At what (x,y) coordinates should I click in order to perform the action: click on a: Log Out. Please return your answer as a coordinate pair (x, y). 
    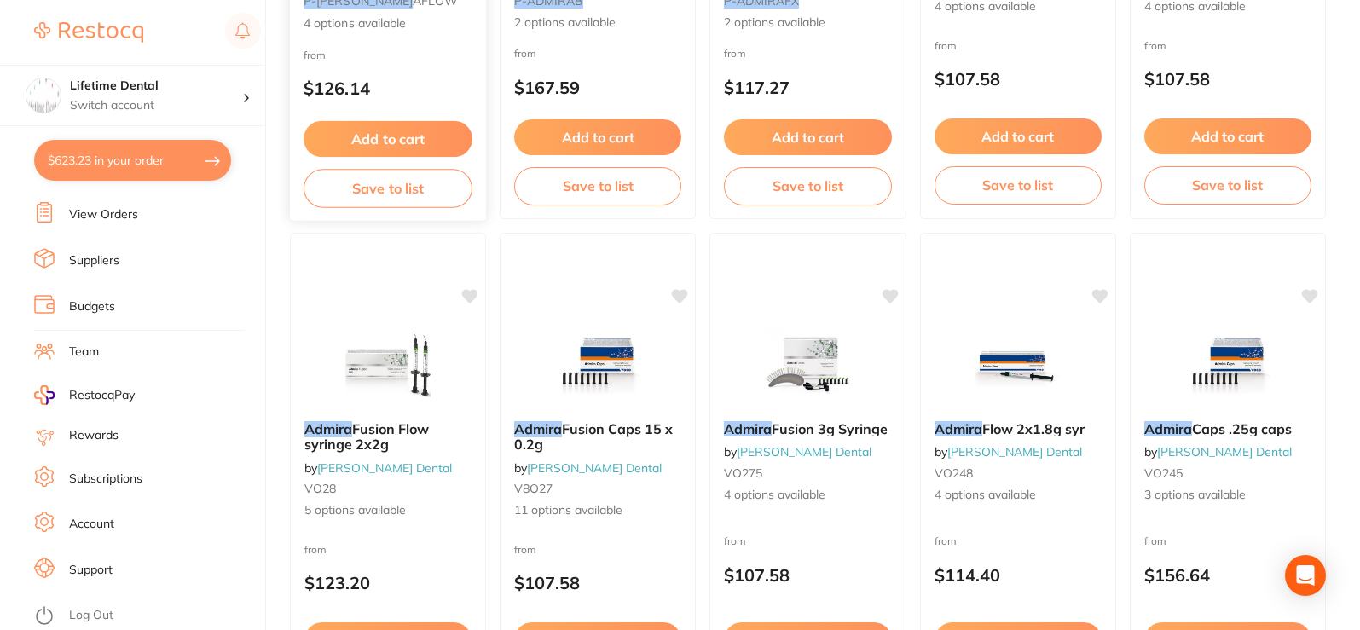
    Looking at the image, I should click on (91, 616).